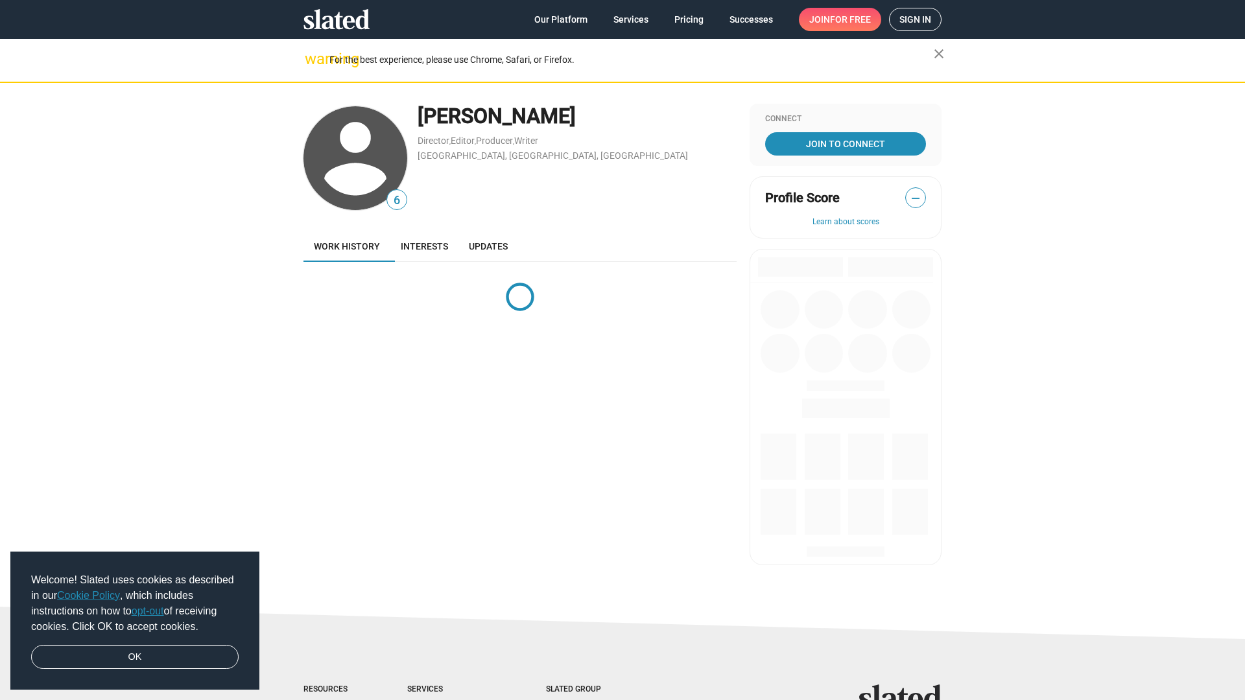 The image size is (1245, 700). I want to click on a: Work history, so click(347, 246).